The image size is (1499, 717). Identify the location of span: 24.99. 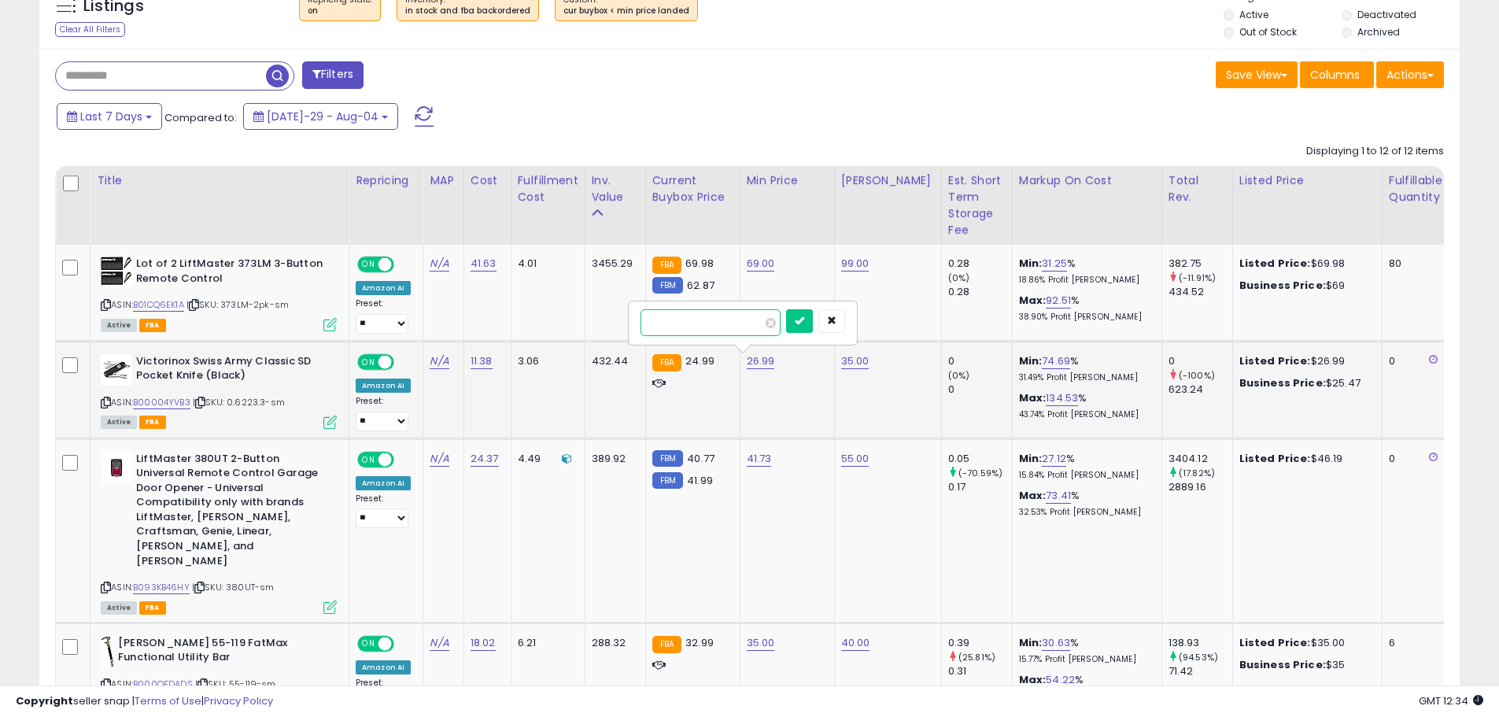
(700, 360).